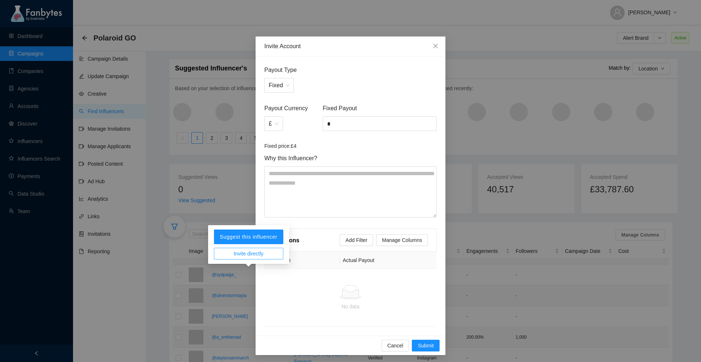 Image resolution: width=701 pixels, height=362 pixels. Describe the element at coordinates (350, 46) in the screenshot. I see `div: Invite Account` at that location.